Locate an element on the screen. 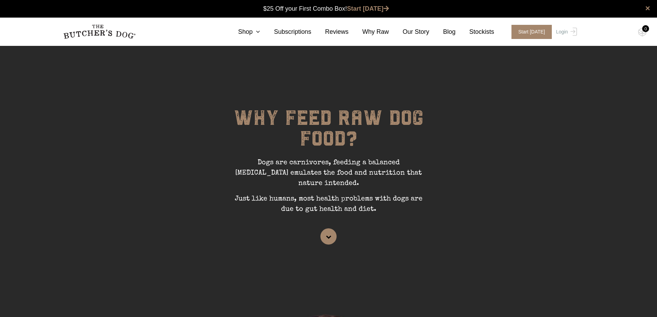 This screenshot has height=317, width=657. a: close is located at coordinates (648, 8).